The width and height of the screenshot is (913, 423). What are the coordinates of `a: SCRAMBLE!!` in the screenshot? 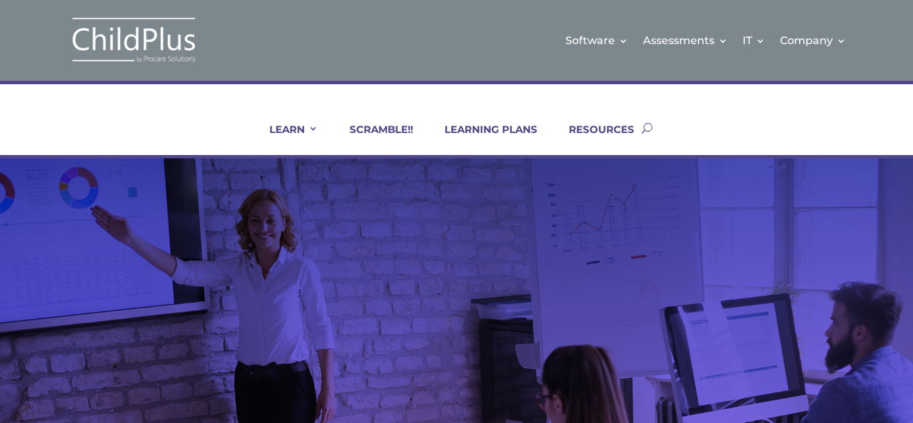 It's located at (373, 139).